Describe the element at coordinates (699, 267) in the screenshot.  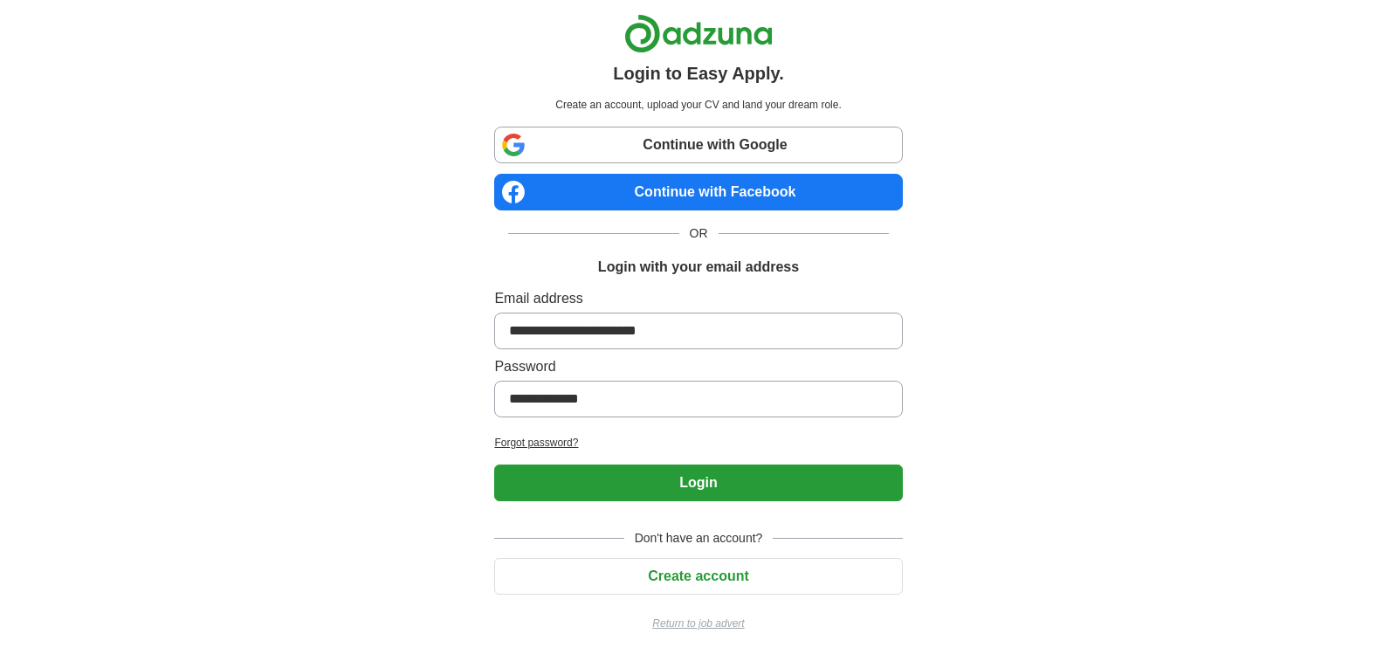
I see `h1: Login with your email address` at that location.